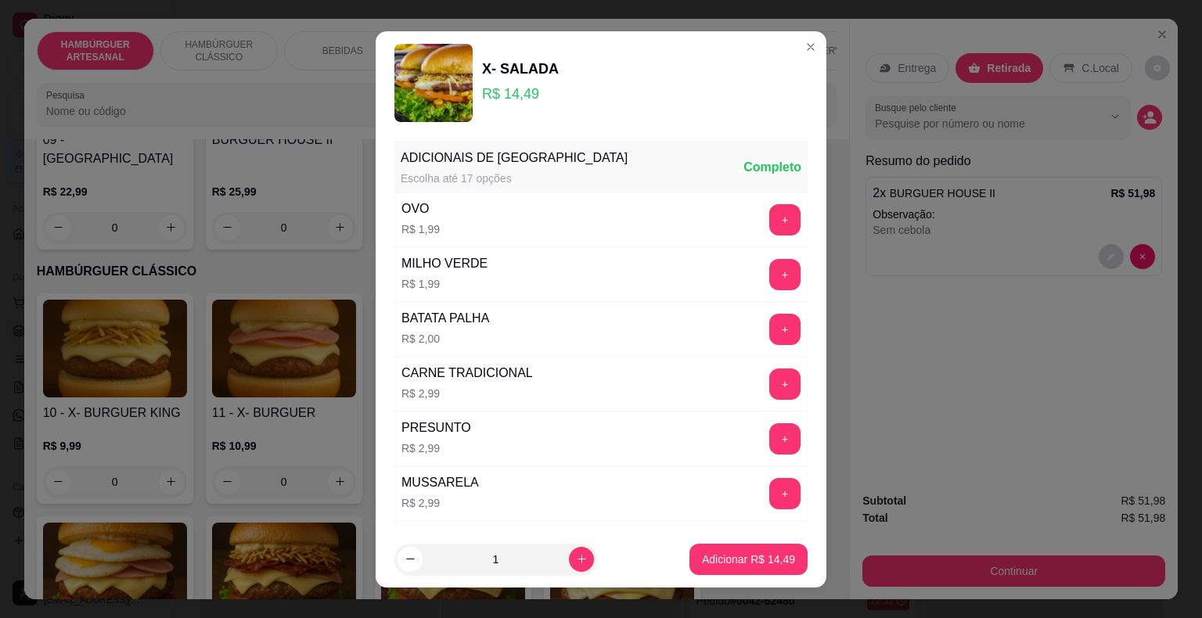 Image resolution: width=1202 pixels, height=618 pixels. Describe the element at coordinates (445, 319) in the screenshot. I see `div: BATATA PALHA` at that location.